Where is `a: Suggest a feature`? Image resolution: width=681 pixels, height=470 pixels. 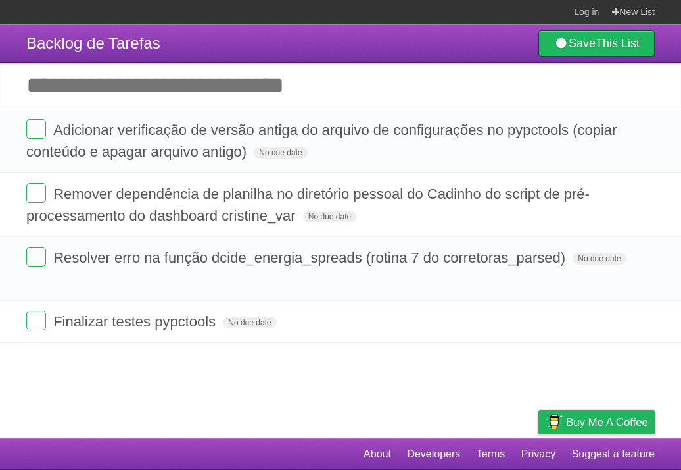 a: Suggest a feature is located at coordinates (614, 454).